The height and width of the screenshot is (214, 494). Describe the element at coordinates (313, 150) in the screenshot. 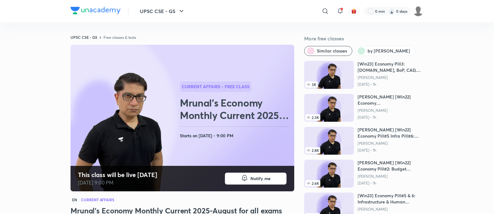

I see `span: 2.8K` at that location.